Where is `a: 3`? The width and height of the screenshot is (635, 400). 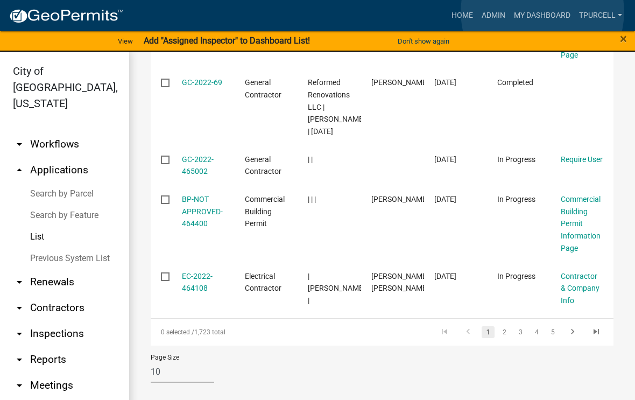
a: 3 is located at coordinates (520, 332).